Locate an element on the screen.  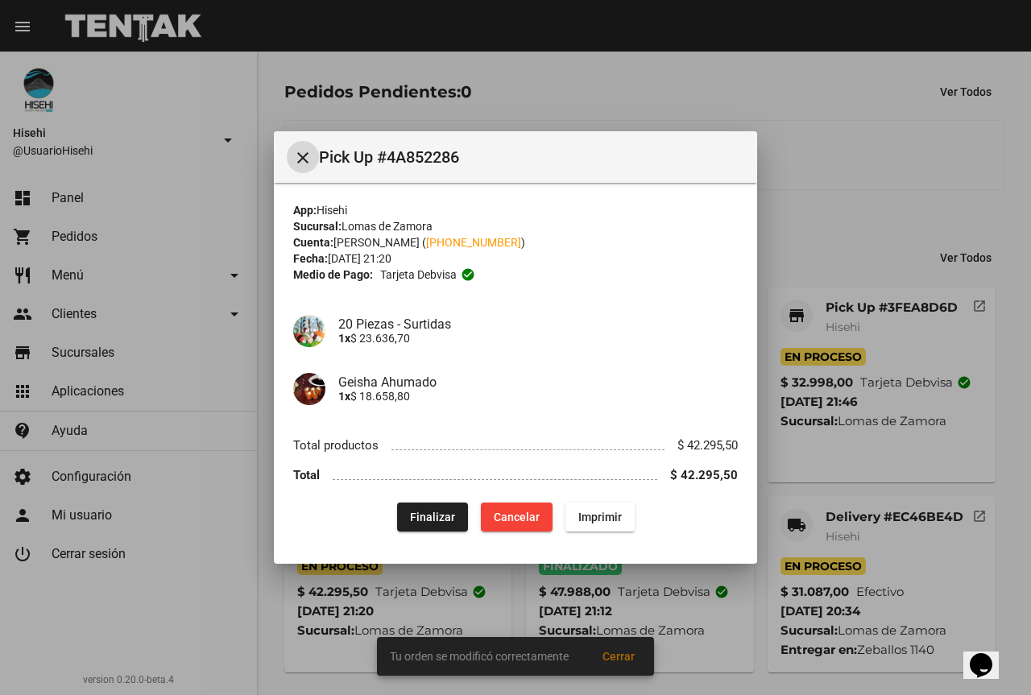
span: Tarjeta debvisa is located at coordinates (418, 275).